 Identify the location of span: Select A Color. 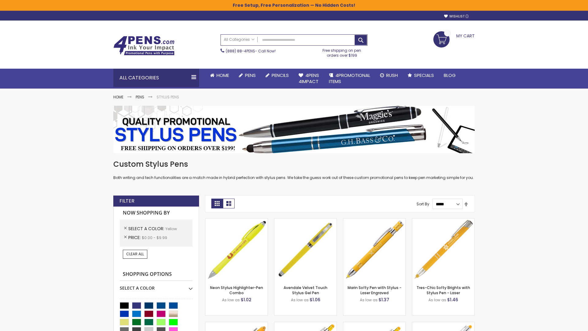
(147, 228).